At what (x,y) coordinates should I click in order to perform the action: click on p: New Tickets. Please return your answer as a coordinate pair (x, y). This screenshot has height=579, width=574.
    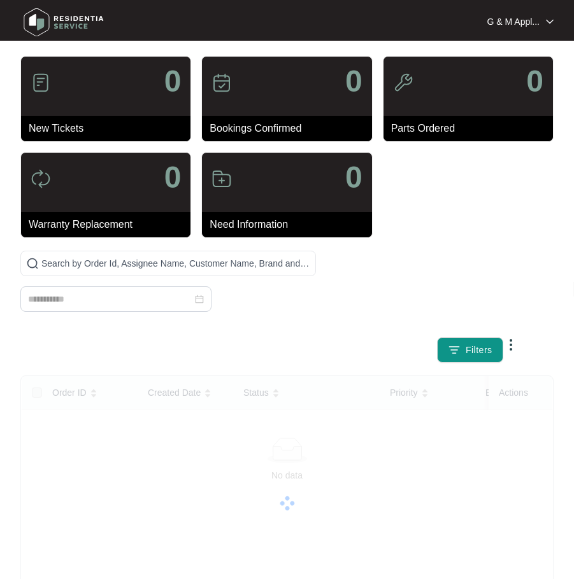
    Looking at the image, I should click on (109, 129).